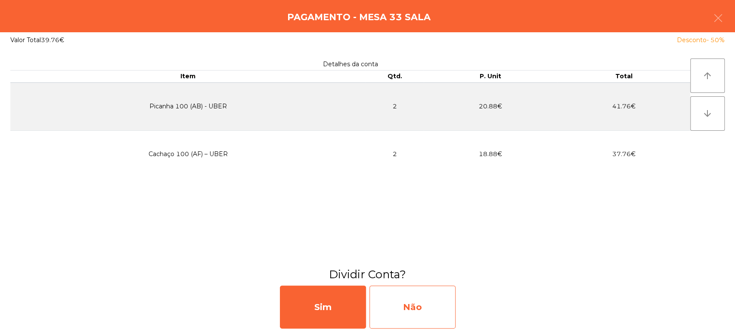  What do you see at coordinates (367, 275) in the screenshot?
I see `h3: Dividir Conta?` at bounding box center [367, 275].